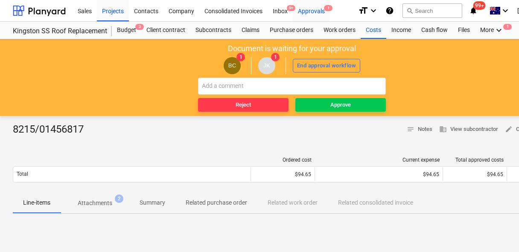 The image size is (519, 252). What do you see at coordinates (292, 30) in the screenshot?
I see `a: Purchase orders` at bounding box center [292, 30].